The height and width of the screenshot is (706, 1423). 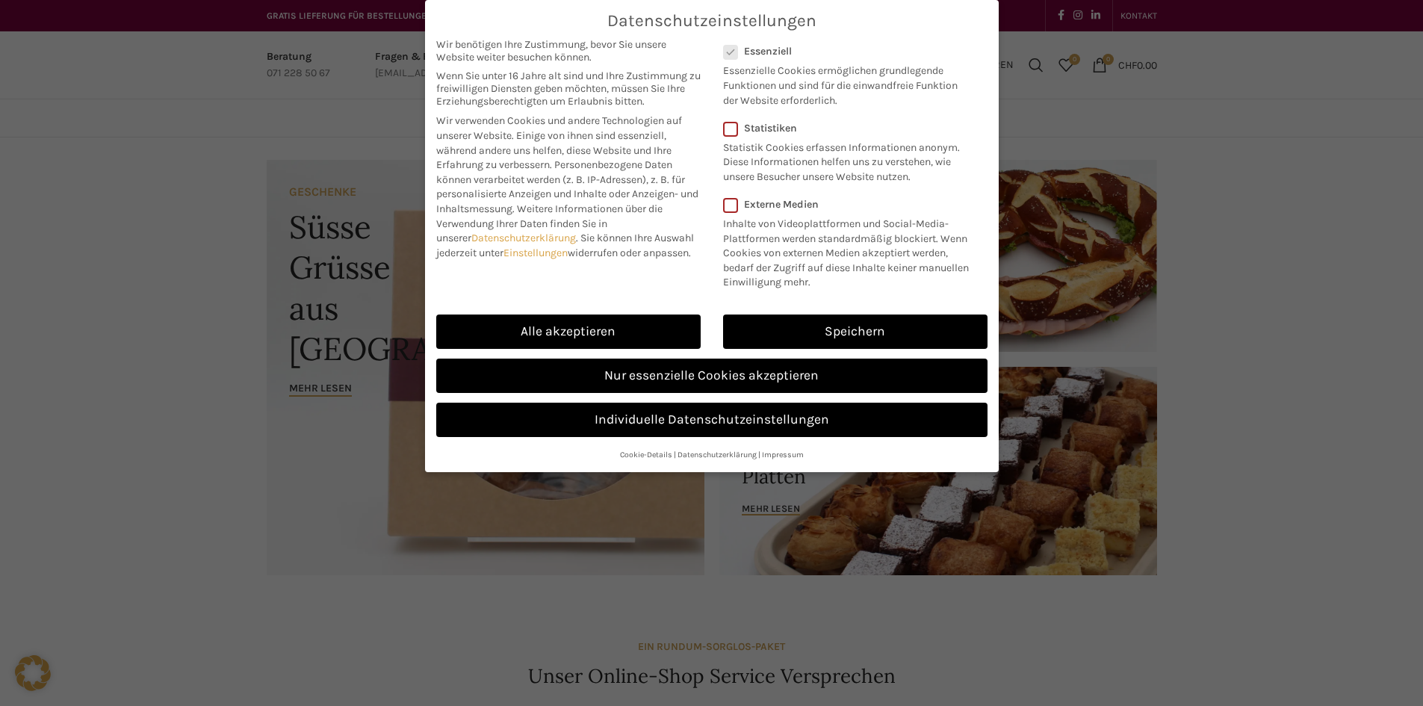 What do you see at coordinates (567, 187) in the screenshot?
I see `span: Personenbezogene Daten können verarbeitet werden (z. B. IP-Adressen), z. B. für personalisierte A...` at bounding box center [567, 187].